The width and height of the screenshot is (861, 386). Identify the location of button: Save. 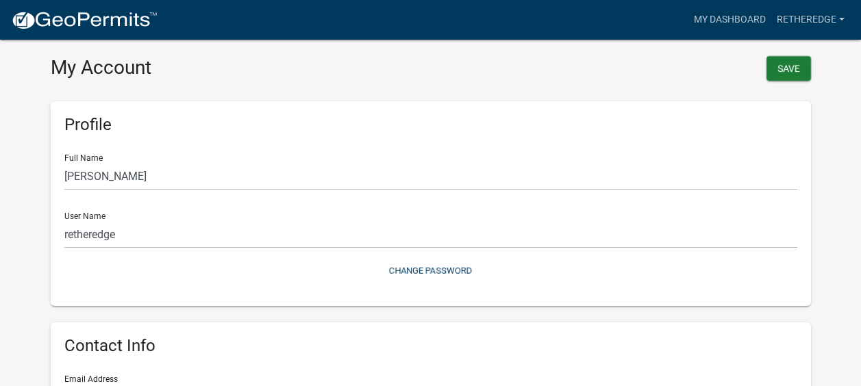
(788, 68).